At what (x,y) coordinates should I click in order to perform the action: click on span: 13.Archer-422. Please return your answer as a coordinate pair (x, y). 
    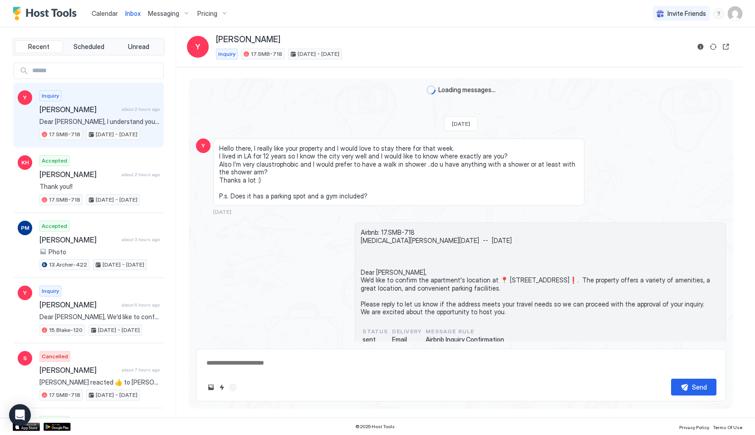
    Looking at the image, I should click on (68, 265).